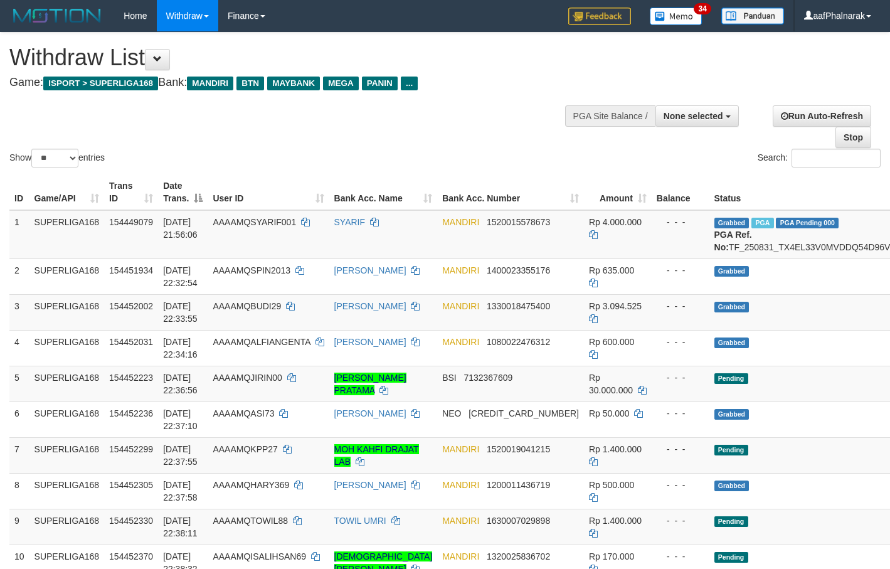  I want to click on span: 154451934, so click(131, 270).